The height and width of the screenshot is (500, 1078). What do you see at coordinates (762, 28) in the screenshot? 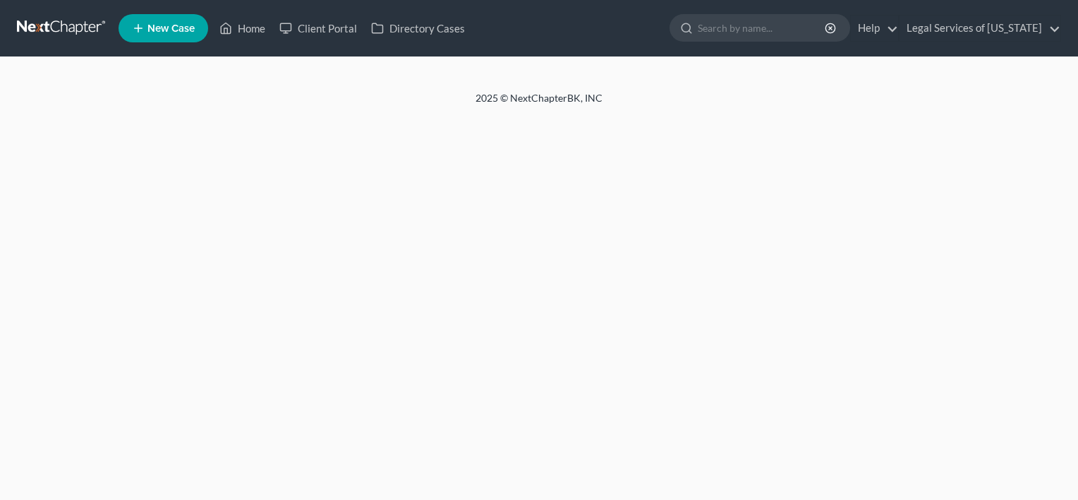
I see `input: Search by name...` at bounding box center [762, 28].